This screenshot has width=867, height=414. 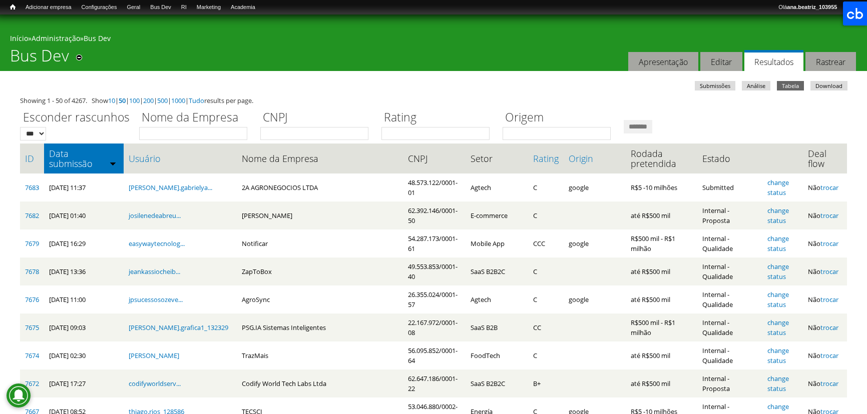 What do you see at coordinates (196, 101) in the screenshot?
I see `a: Tudo` at bounding box center [196, 101].